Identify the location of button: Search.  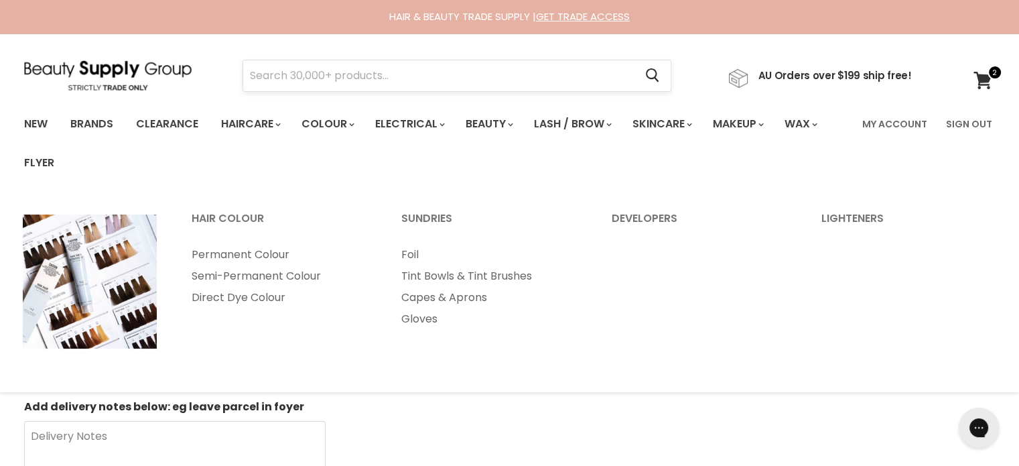
(653, 76).